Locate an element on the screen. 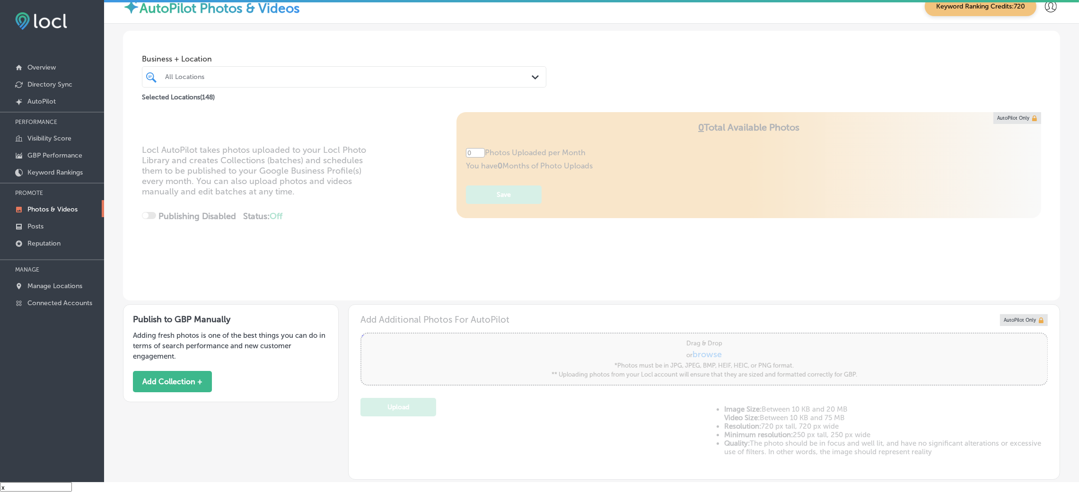  h3: Publish to GBP Manually is located at coordinates (231, 319).